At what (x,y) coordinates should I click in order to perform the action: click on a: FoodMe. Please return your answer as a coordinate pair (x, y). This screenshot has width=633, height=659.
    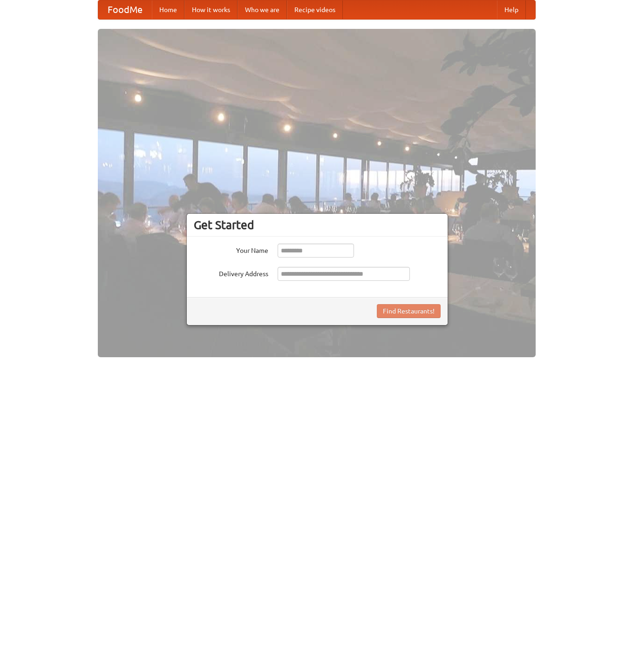
    Looking at the image, I should click on (125, 10).